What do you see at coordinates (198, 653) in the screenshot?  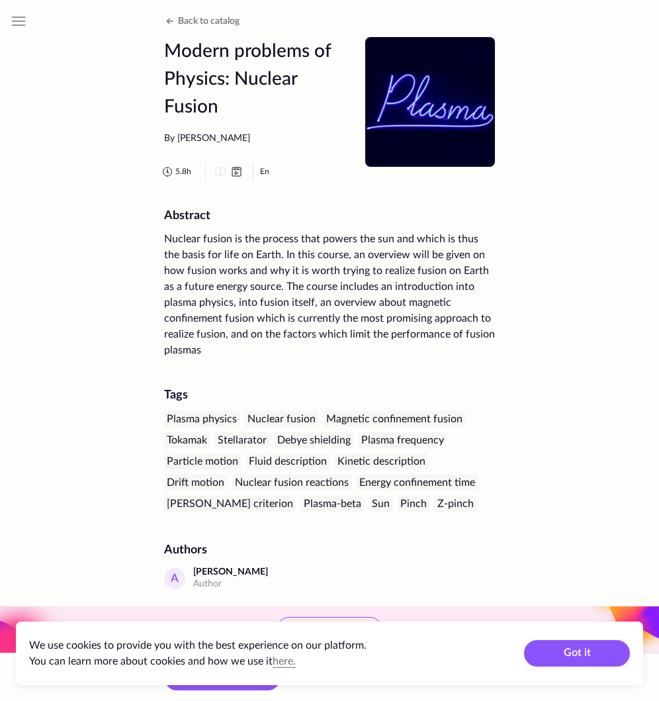 I see `span: We use cookies to provide you with the best experience on our platform. You can learn more about ...` at bounding box center [198, 653].